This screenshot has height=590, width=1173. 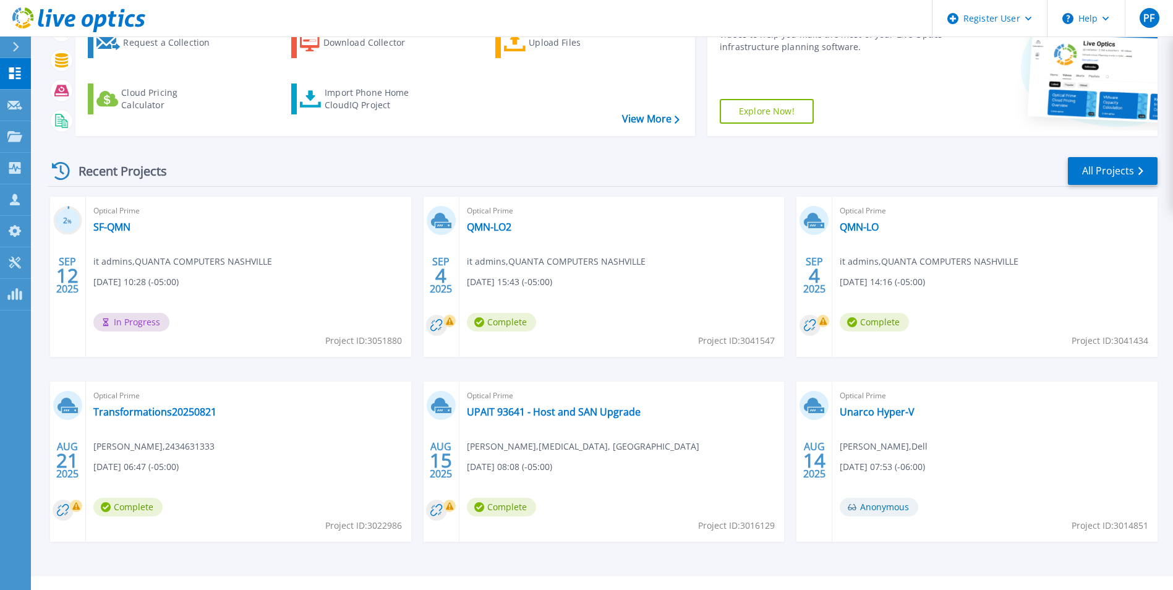 I want to click on div: Recent Projects, so click(x=116, y=171).